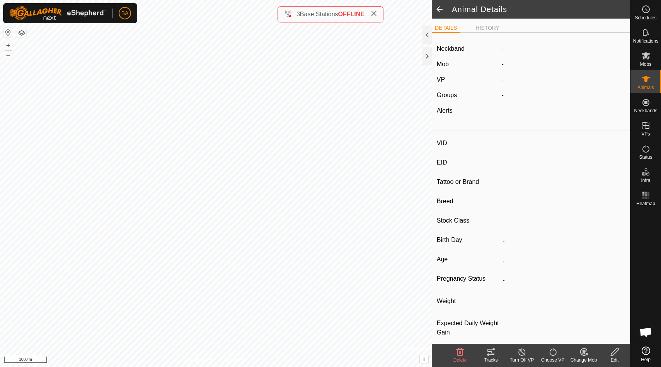 This screenshot has width=661, height=367. I want to click on a: Help, so click(646, 354).